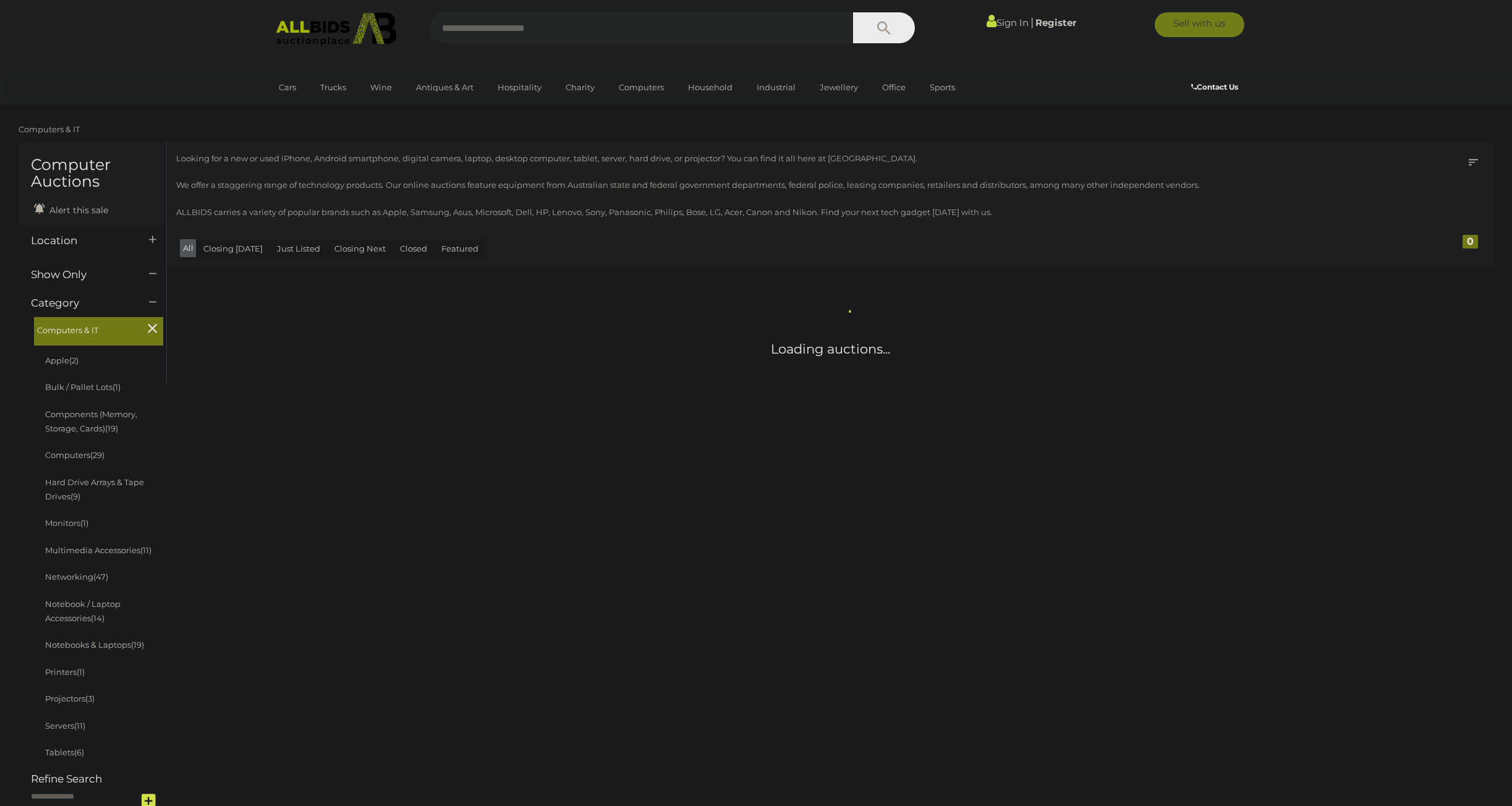 Image resolution: width=1512 pixels, height=806 pixels. Describe the element at coordinates (81, 241) in the screenshot. I see `h4: Location` at that location.